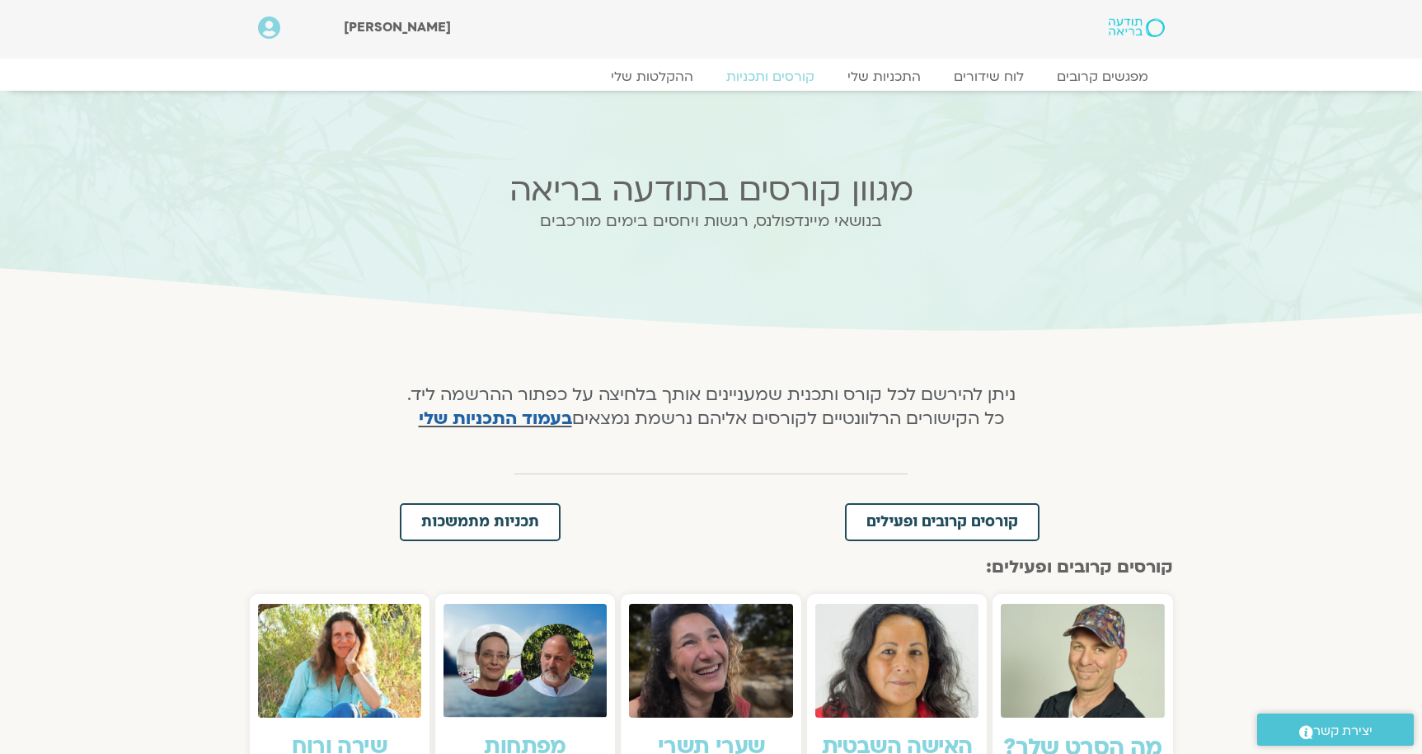 This screenshot has height=754, width=1422. I want to click on h2: מגוון קורסים בתודעה בריאה, so click(712, 190).